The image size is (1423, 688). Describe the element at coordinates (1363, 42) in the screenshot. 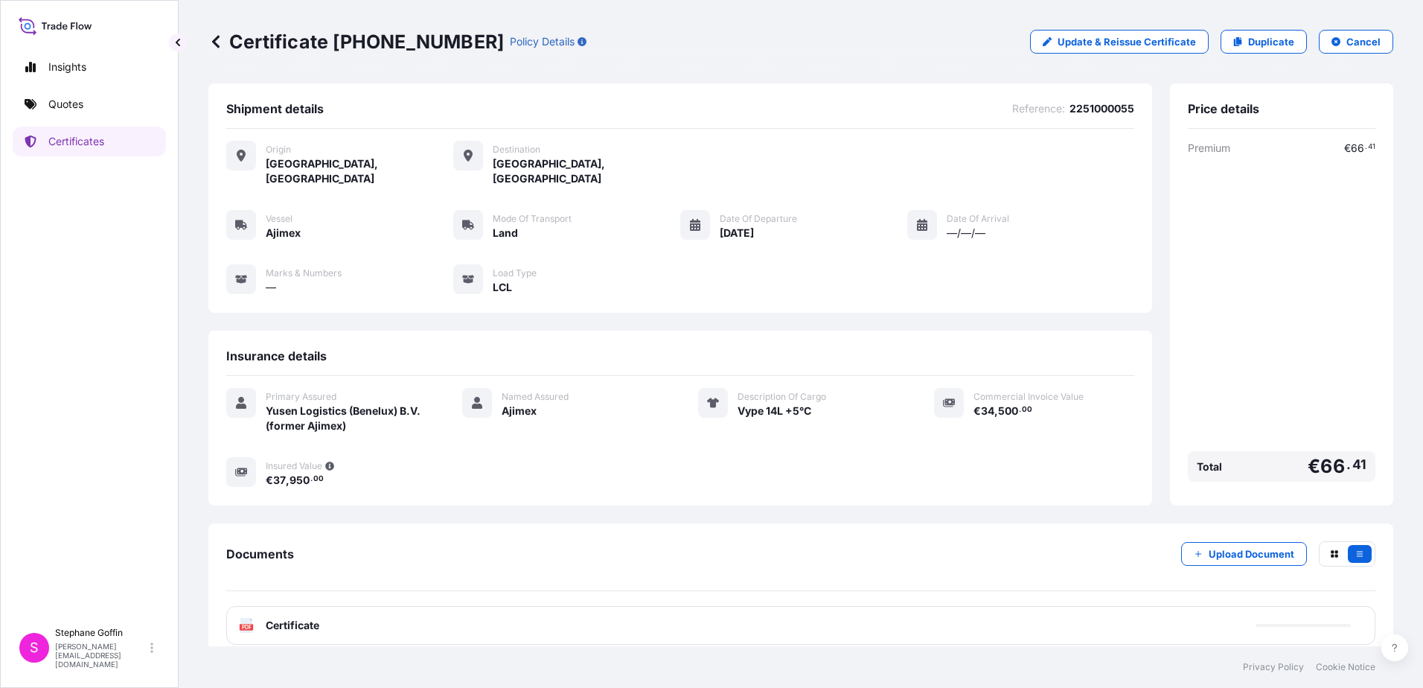

I see `p: Cancel` at that location.